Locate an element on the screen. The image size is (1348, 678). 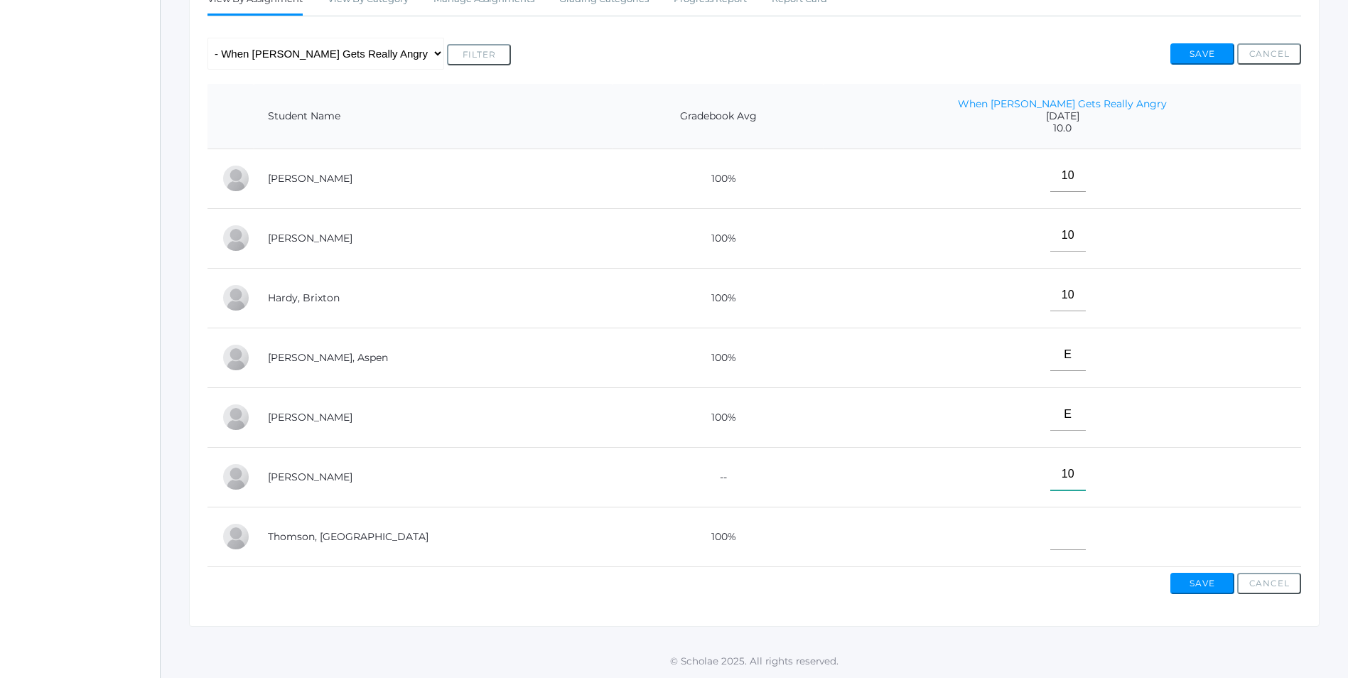
div: Elias Lehman is located at coordinates (236, 477).